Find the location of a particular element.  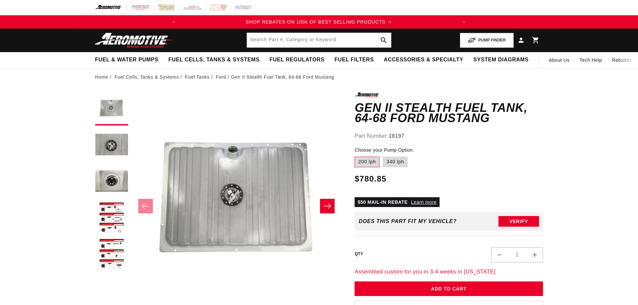

button: Translation missing: en.sections.announcements.previous_announcement is located at coordinates (174, 22).